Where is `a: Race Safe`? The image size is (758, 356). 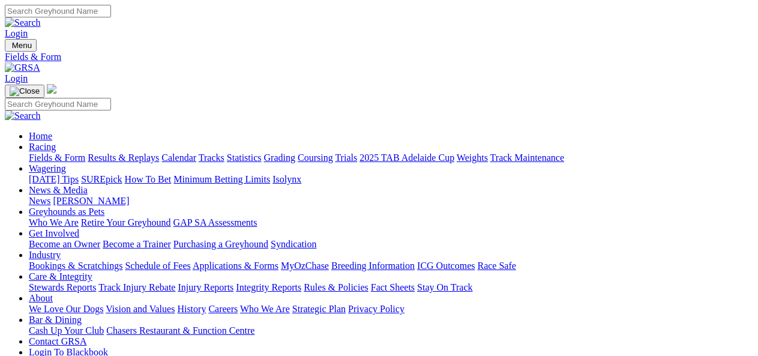
a: Race Safe is located at coordinates (496, 265).